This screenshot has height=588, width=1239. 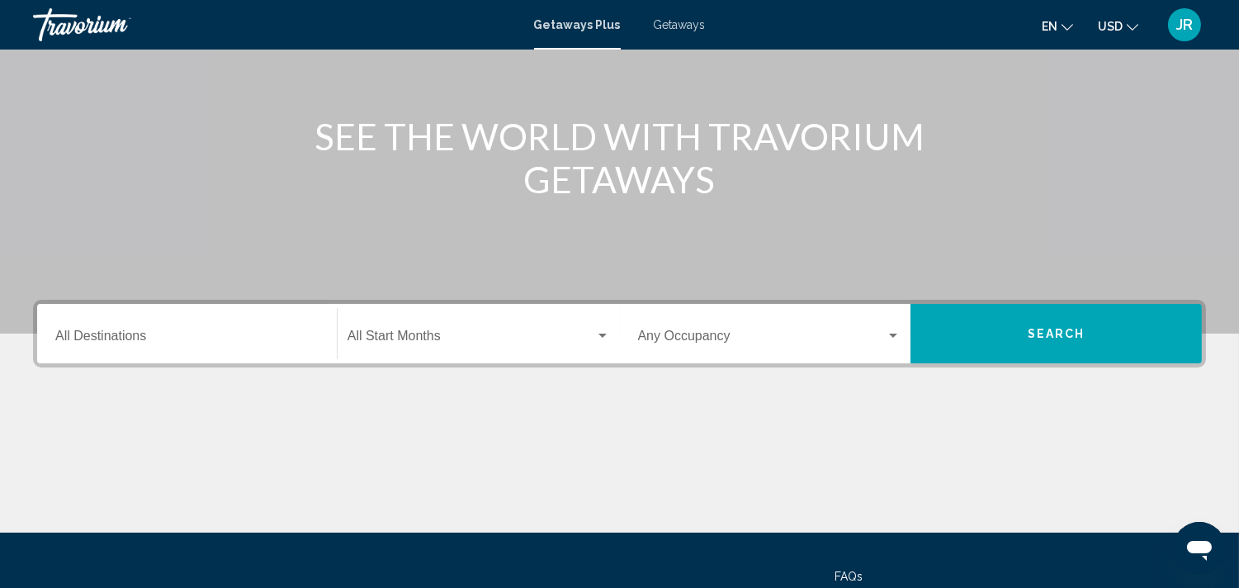 What do you see at coordinates (1110, 26) in the screenshot?
I see `span: USD` at bounding box center [1110, 26].